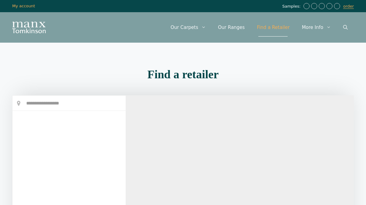 Image resolution: width=366 pixels, height=205 pixels. Describe the element at coordinates (273, 27) in the screenshot. I see `a: Find a Retailer` at that location.